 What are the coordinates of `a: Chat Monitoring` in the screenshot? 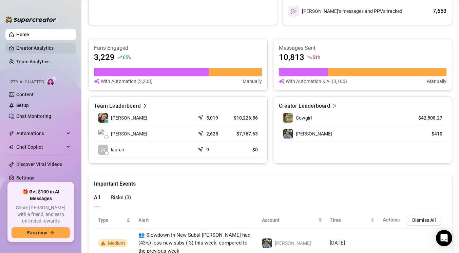 It's located at (34, 116).